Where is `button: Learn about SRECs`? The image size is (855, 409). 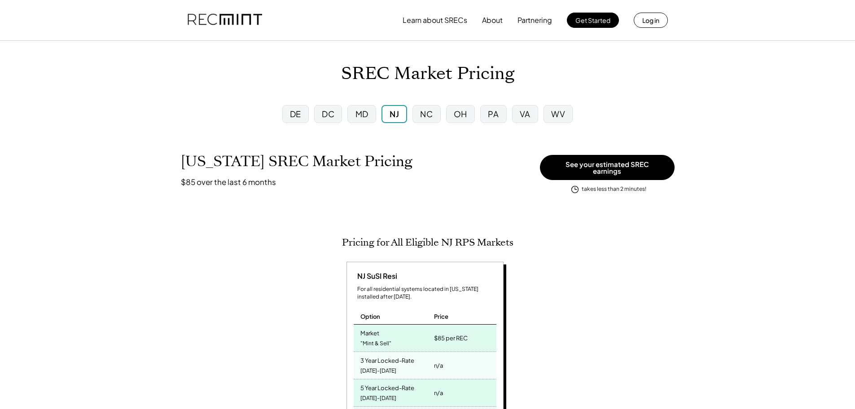
button: Learn about SRECs is located at coordinates (435, 20).